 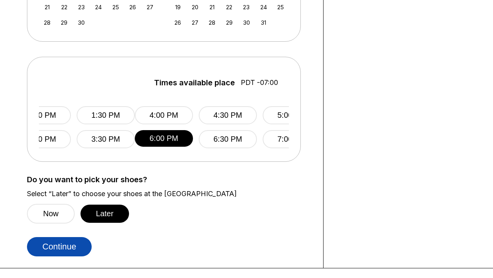 I want to click on div: Choose Saturday, October 25th, 2025, so click(x=281, y=7).